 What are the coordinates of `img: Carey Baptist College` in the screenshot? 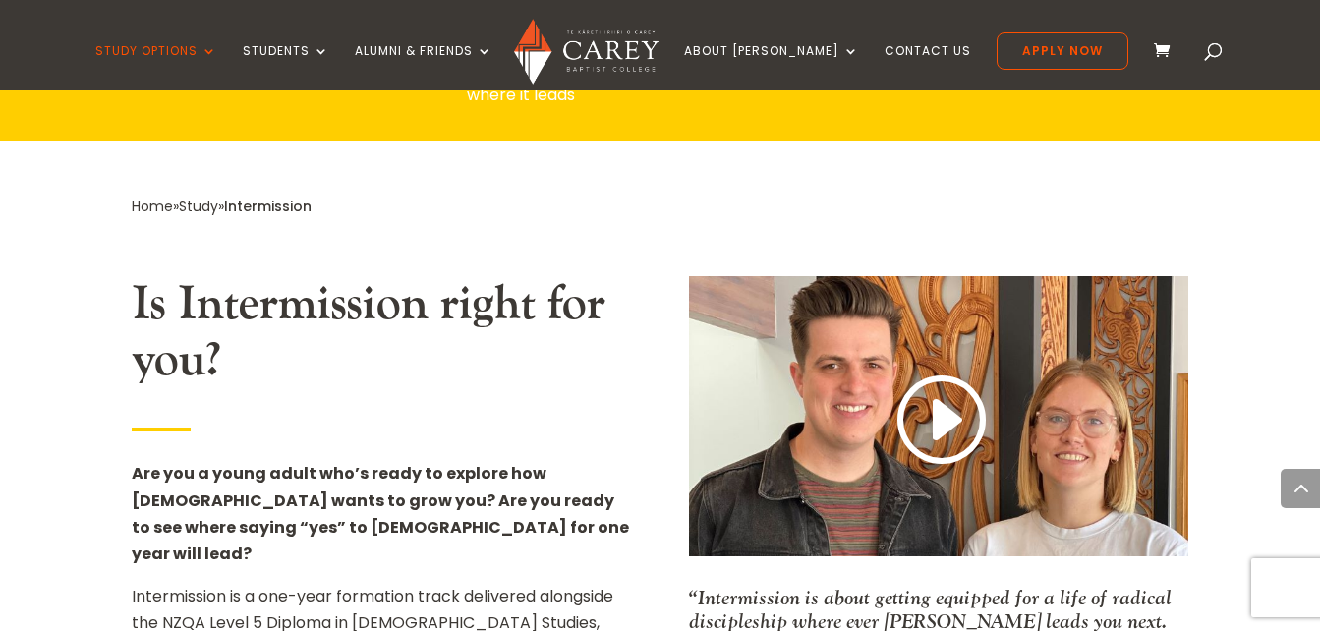 It's located at (586, 51).